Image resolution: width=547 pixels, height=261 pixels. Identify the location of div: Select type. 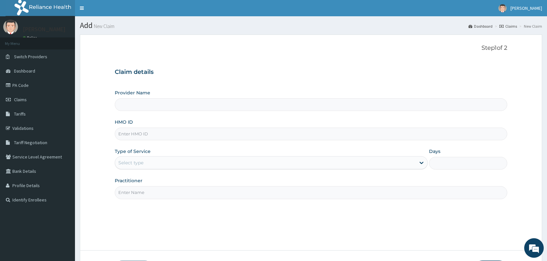
(131, 163).